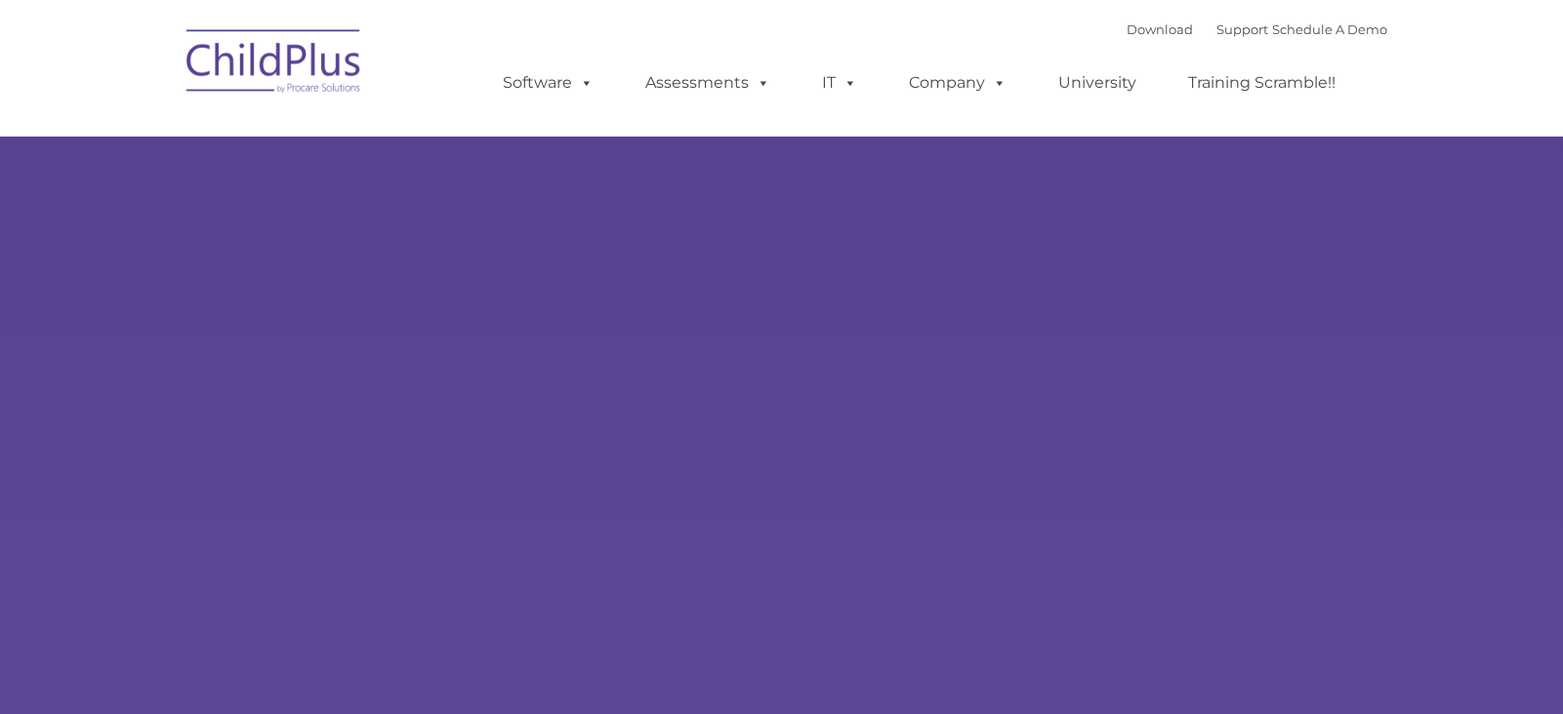 This screenshot has height=714, width=1563. What do you see at coordinates (839, 83) in the screenshot?
I see `a: IT` at bounding box center [839, 83].